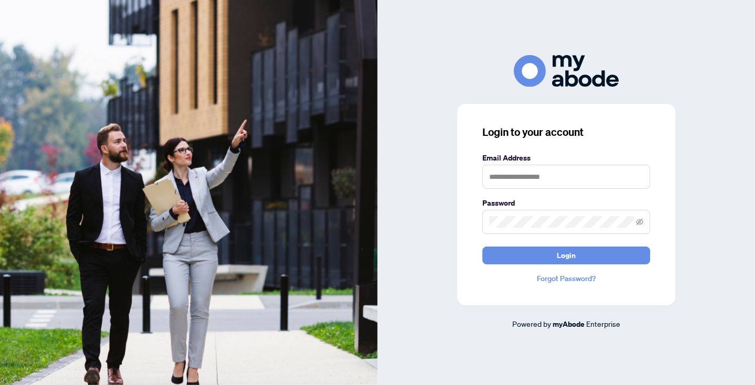 Image resolution: width=755 pixels, height=385 pixels. What do you see at coordinates (566, 255) in the screenshot?
I see `span: Login` at bounding box center [566, 255].